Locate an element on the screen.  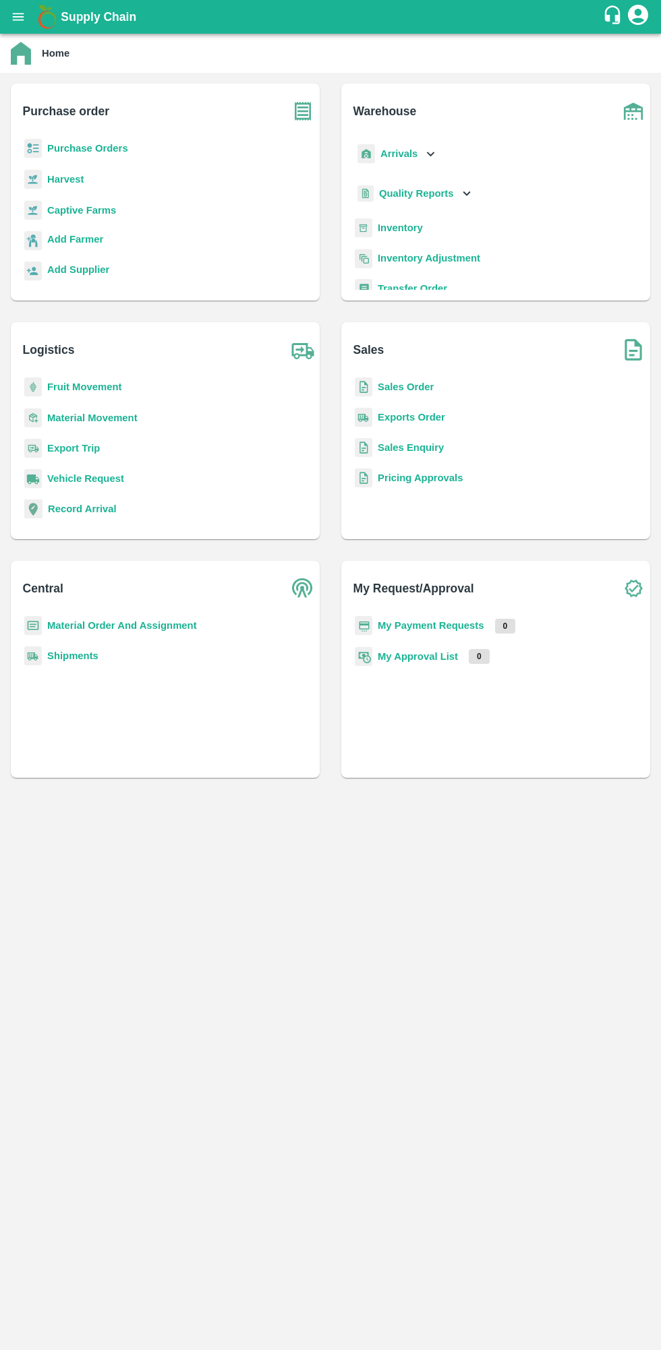
img: approval is located at coordinates (363, 657).